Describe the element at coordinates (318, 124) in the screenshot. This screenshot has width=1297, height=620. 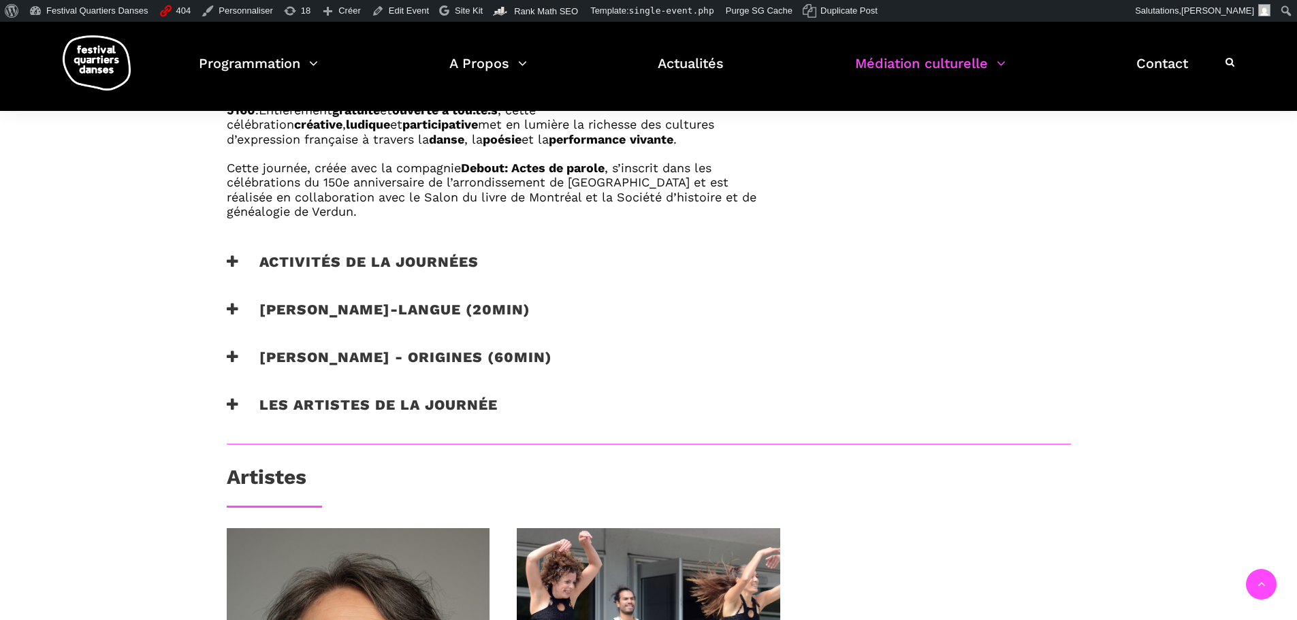
I see `strong: créative` at that location.